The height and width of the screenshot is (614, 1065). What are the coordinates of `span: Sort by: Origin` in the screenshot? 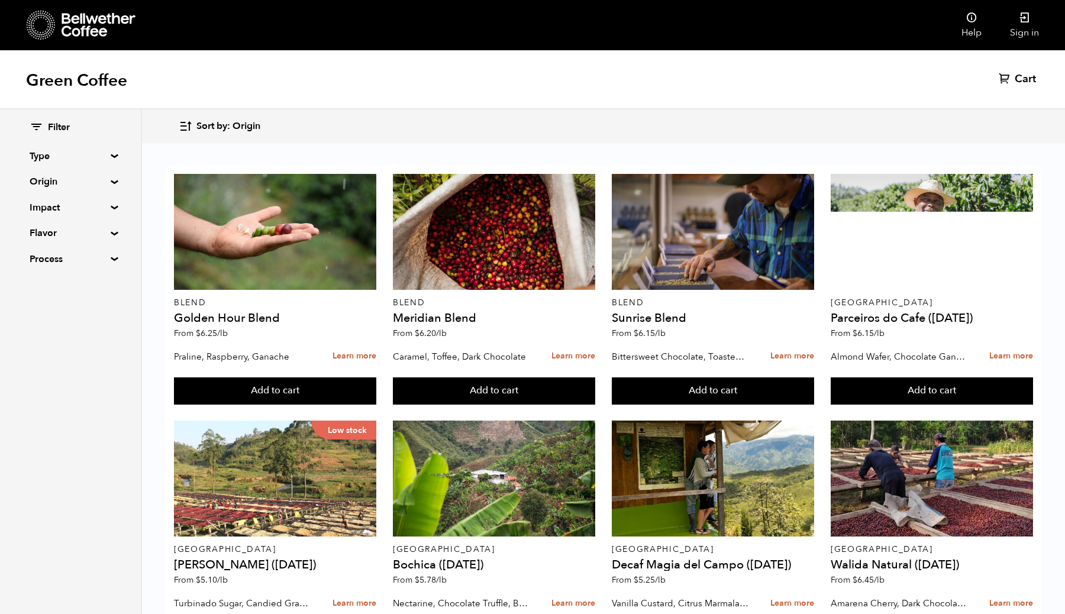 It's located at (228, 127).